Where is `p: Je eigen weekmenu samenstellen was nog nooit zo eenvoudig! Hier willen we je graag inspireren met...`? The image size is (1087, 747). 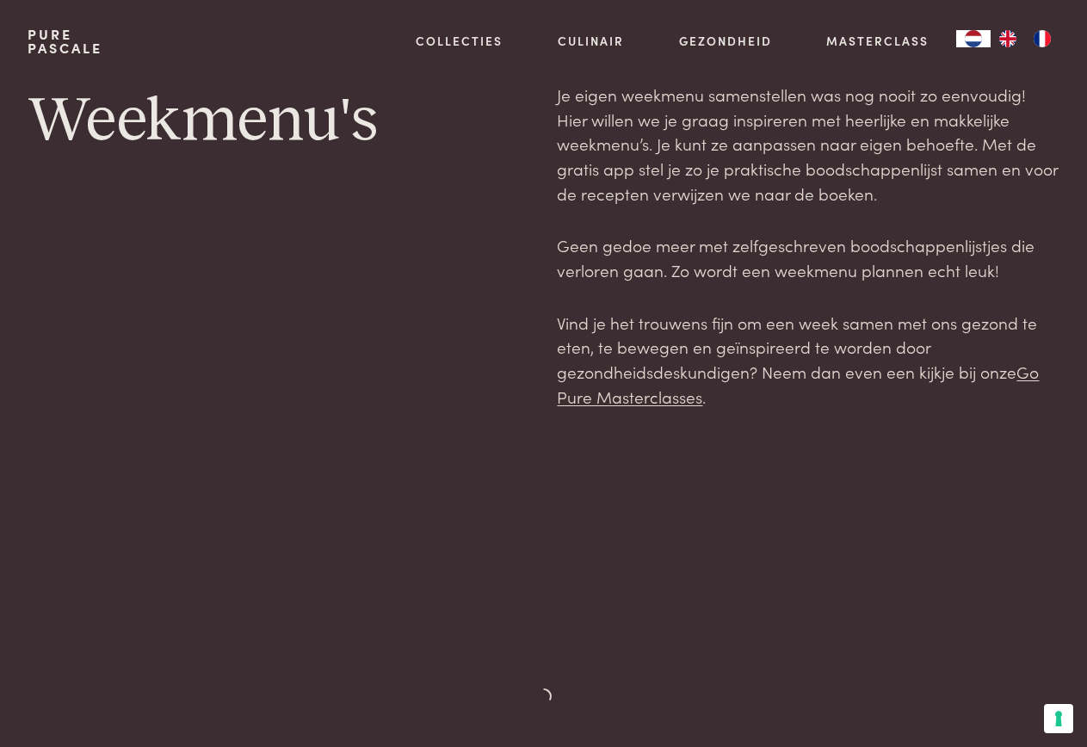
p: Je eigen weekmenu samenstellen was nog nooit zo eenvoudig! Hier willen we je graag inspireren met... is located at coordinates (808, 144).